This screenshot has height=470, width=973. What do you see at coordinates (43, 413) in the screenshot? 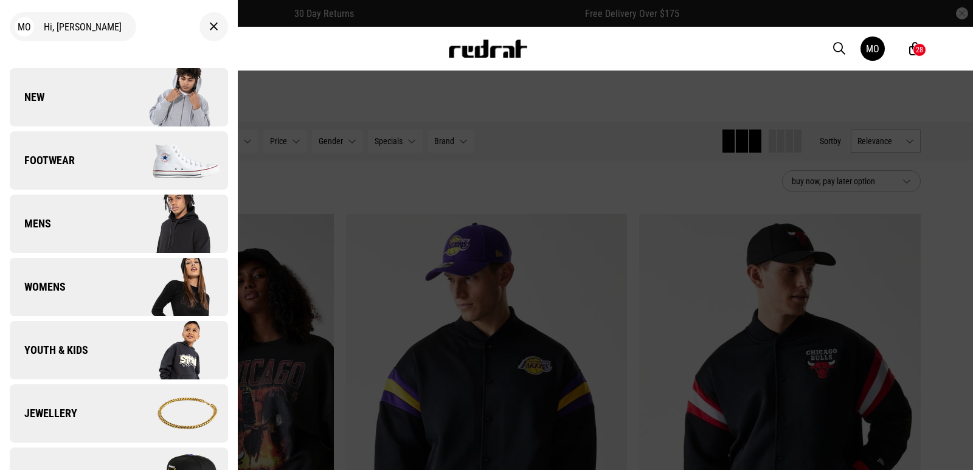
I see `span: Jewellery` at bounding box center [43, 413].